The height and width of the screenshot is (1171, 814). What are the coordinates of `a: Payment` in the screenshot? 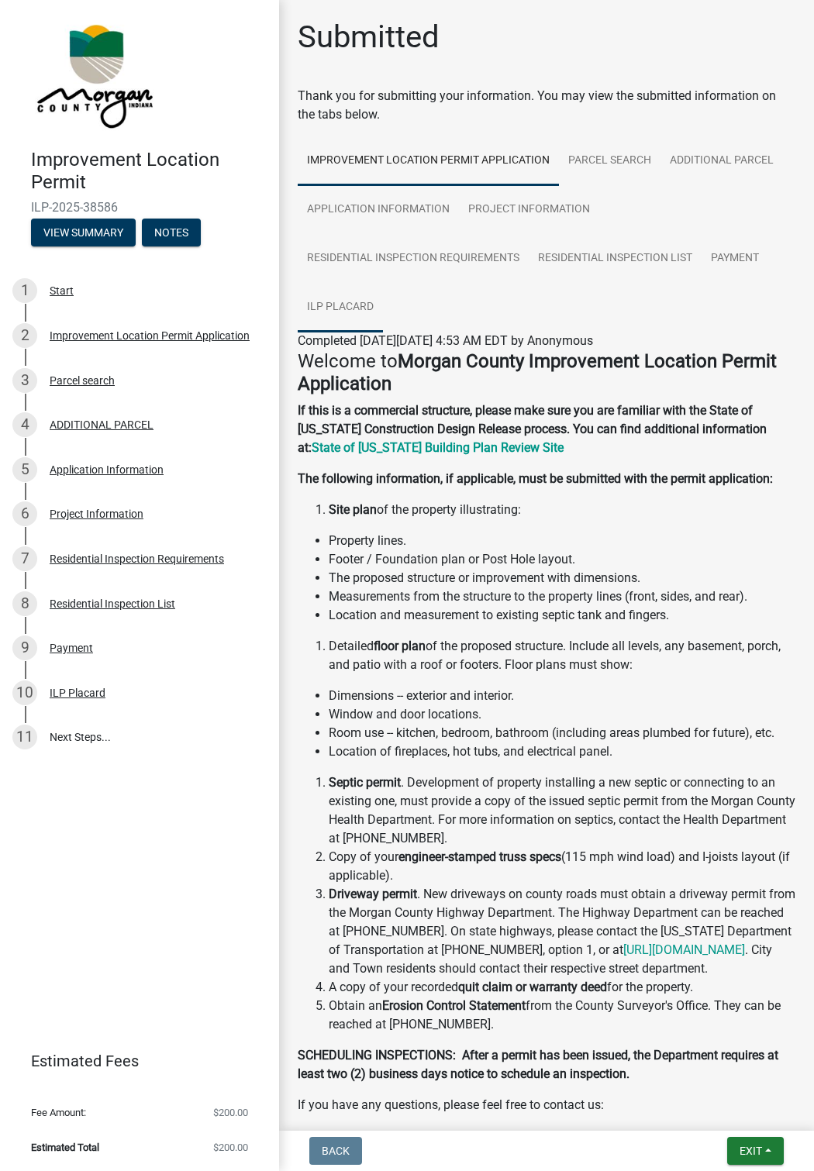 It's located at (735, 259).